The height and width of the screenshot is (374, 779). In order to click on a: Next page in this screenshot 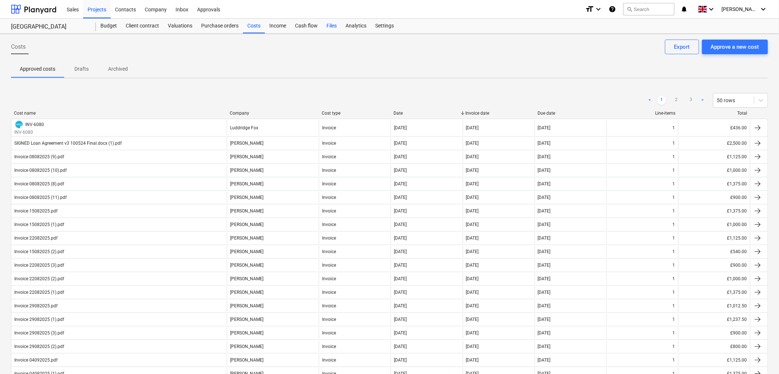, I will do `click(702, 100)`.